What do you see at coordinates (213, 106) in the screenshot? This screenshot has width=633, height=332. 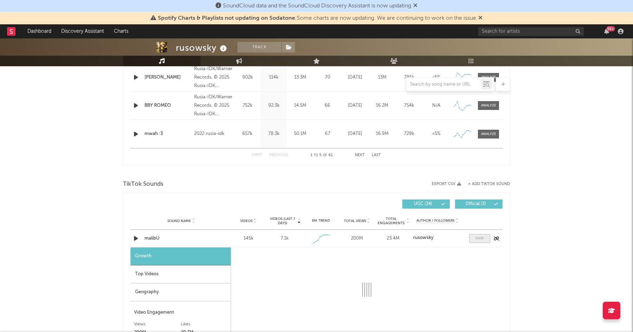 I see `div: Rusia-IDK/Warner Records, © 2025 Rusia-IDK, S.L./Warner Records Inc., under exclusive license fro...` at bounding box center [213, 106].